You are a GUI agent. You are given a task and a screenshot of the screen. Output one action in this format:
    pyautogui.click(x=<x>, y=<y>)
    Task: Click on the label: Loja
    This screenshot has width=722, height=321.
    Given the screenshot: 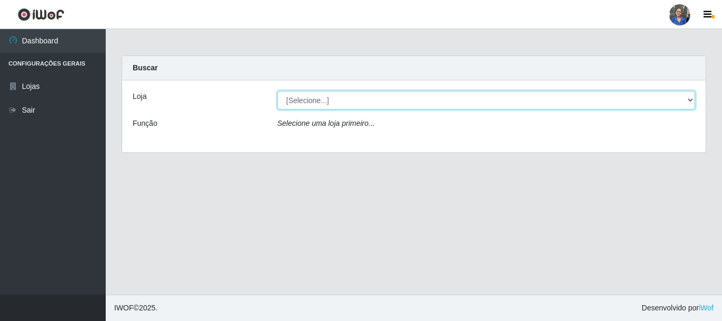 What is the action you would take?
    pyautogui.click(x=140, y=96)
    